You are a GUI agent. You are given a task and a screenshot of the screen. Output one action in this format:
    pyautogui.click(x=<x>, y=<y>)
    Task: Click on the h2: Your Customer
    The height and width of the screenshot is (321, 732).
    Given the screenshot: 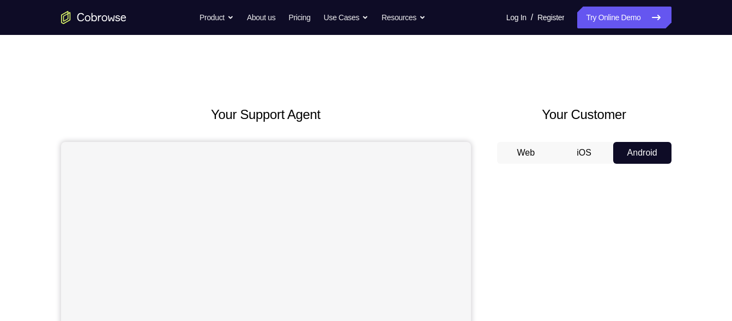 What is the action you would take?
    pyautogui.click(x=584, y=114)
    